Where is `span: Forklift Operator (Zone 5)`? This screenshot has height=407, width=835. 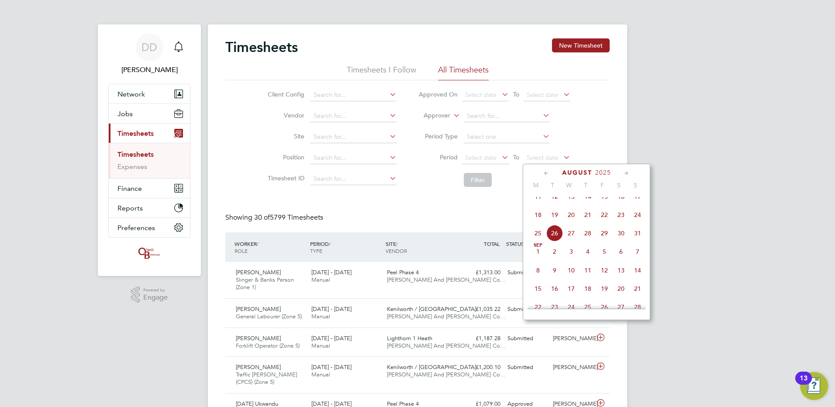 span: Forklift Operator (Zone 5) is located at coordinates (268, 346).